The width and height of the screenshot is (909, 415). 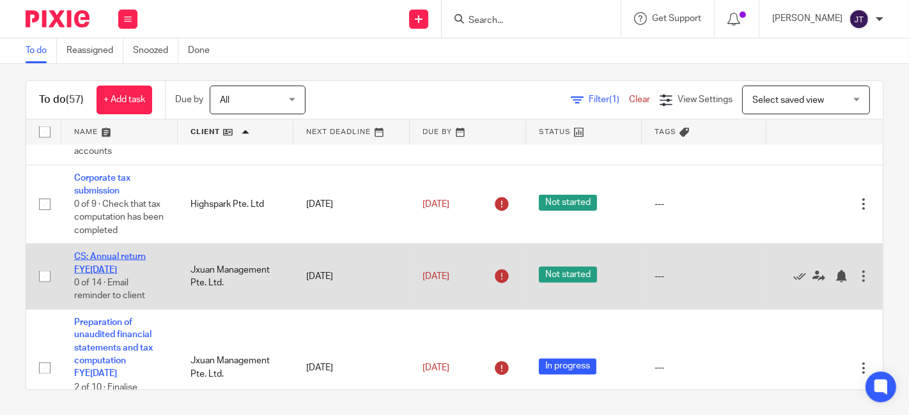 What do you see at coordinates (224, 100) in the screenshot?
I see `span: All` at bounding box center [224, 100].